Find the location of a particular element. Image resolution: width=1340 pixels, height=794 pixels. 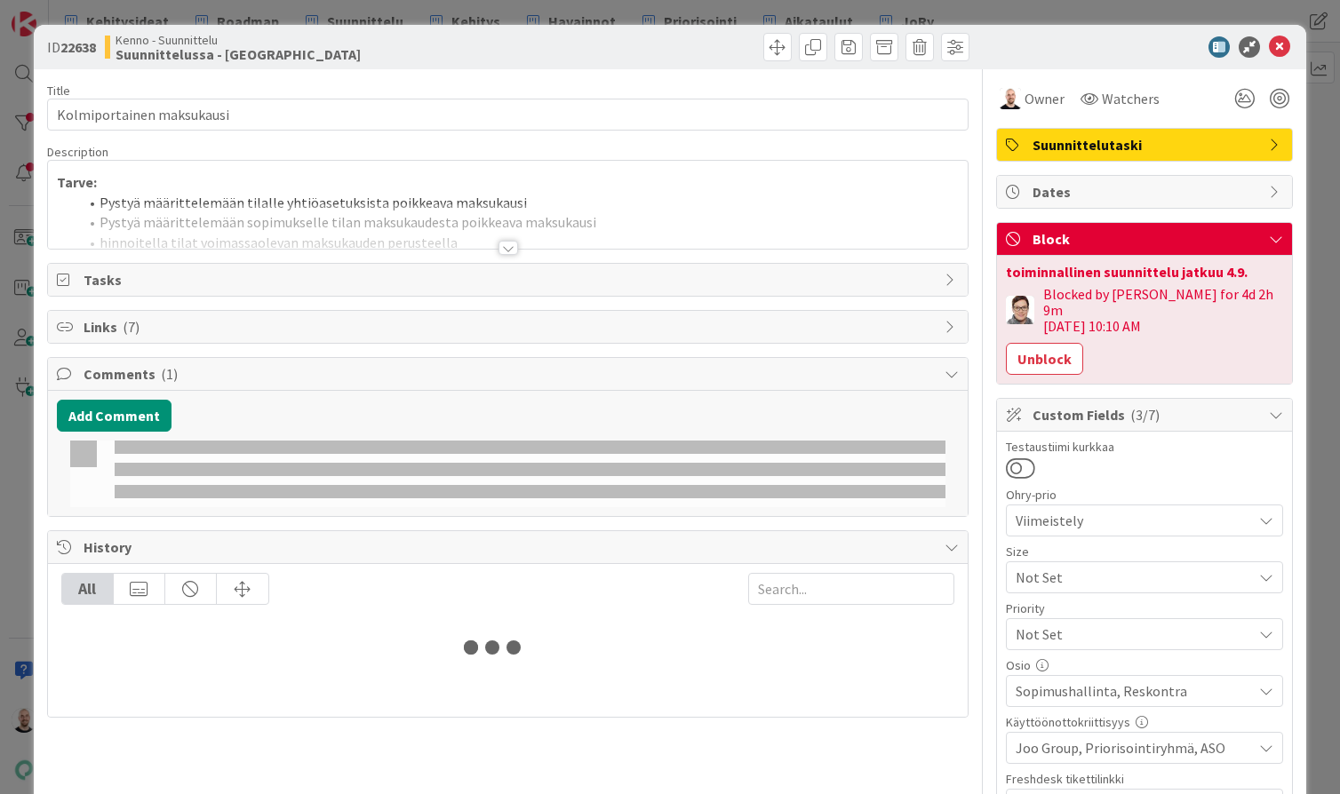

label: Title is located at coordinates (59, 91).